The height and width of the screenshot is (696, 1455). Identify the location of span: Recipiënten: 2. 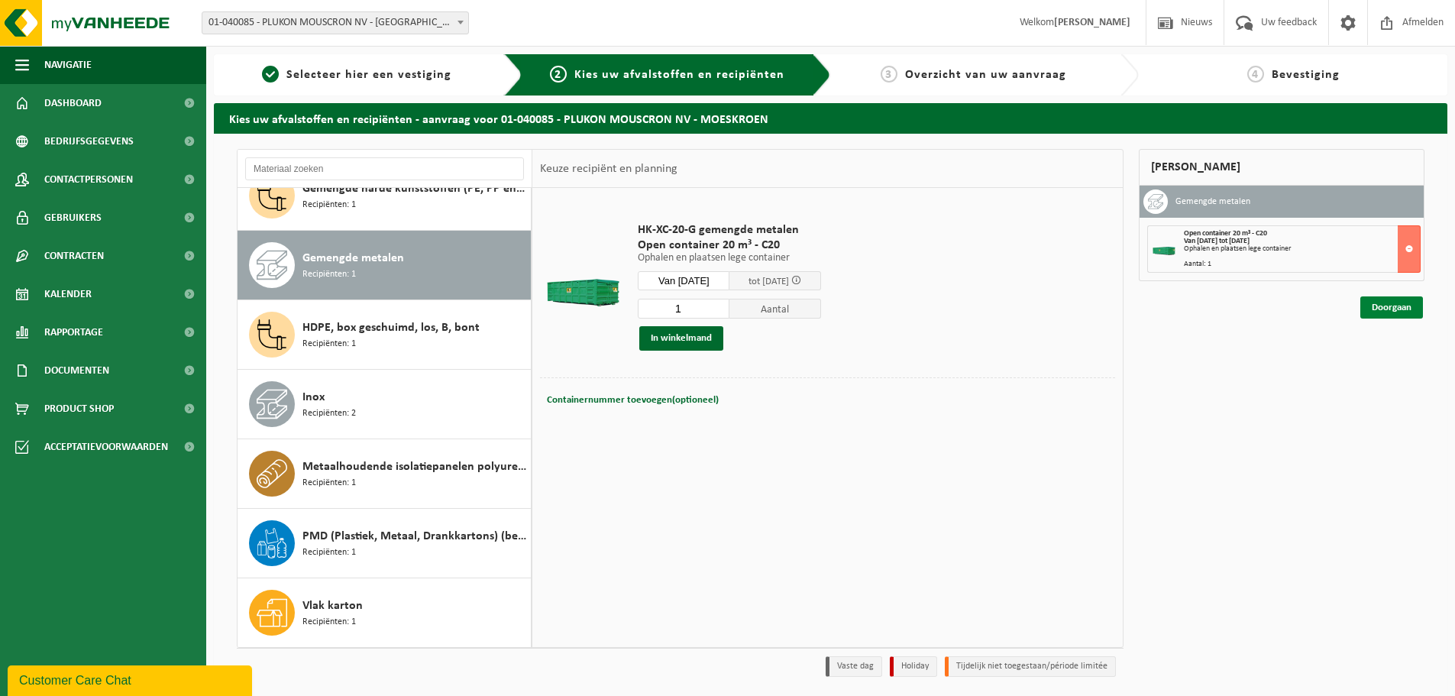
(329, 413).